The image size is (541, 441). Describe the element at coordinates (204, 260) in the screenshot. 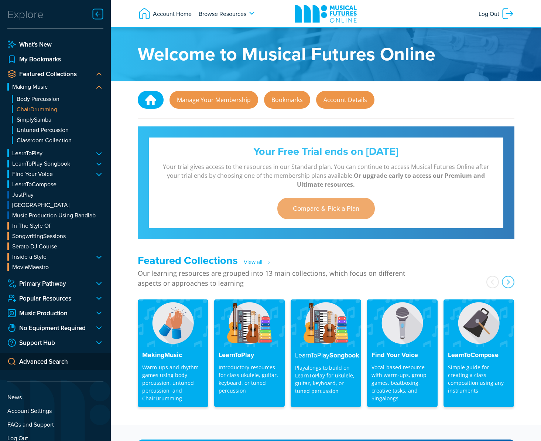

I see `a: Featured Collections‎‎‎‎‎‏‏‎ ‎‏‏‎ ‎‏‏‎‎‎‎‎‏‏‎ ‎‏‏‎ ‎‏‏View all‎‎‎‎‎‏‏‎ ‎‏‏‎ ‎‏‏‎ ‎ ›` at that location.